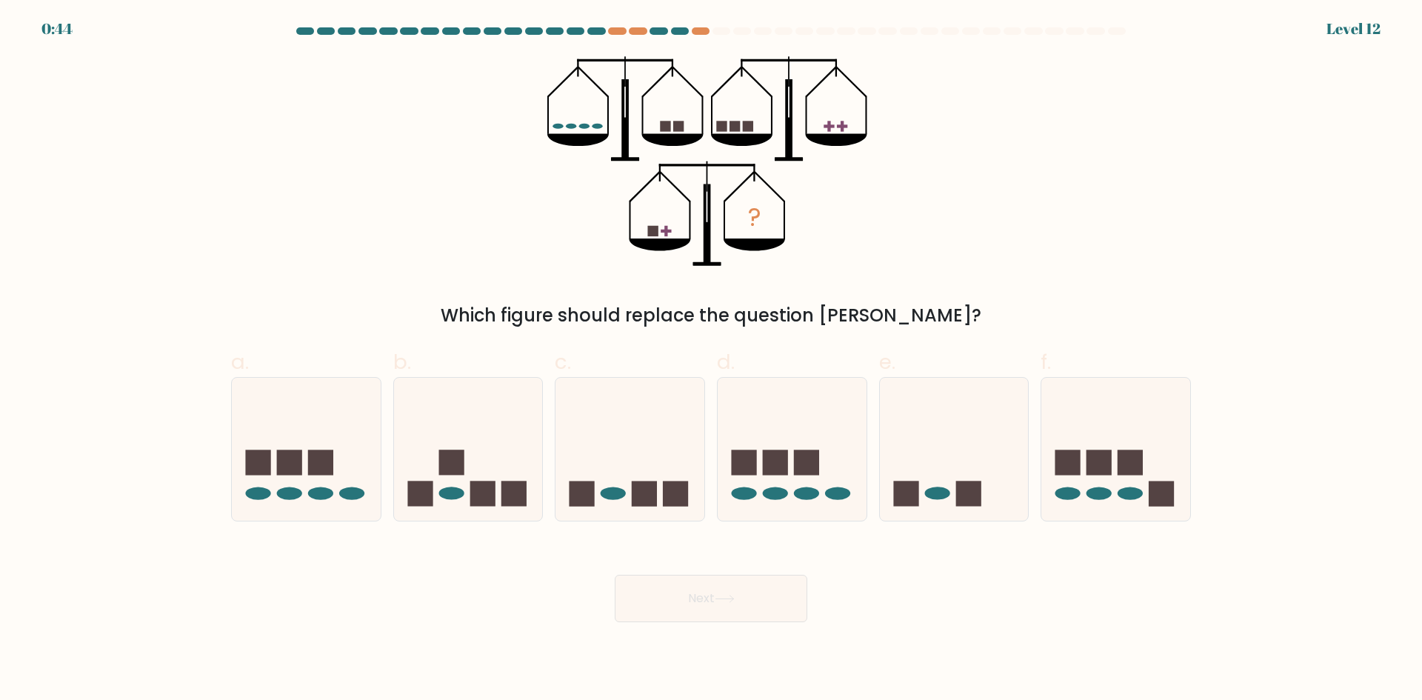  Describe the element at coordinates (563, 361) in the screenshot. I see `span: c.` at that location.